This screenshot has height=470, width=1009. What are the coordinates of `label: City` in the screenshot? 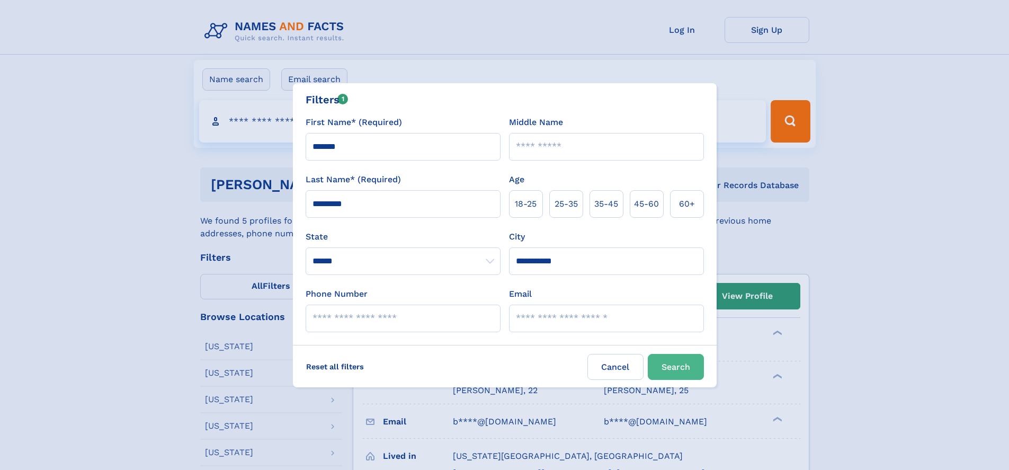 It's located at (517, 237).